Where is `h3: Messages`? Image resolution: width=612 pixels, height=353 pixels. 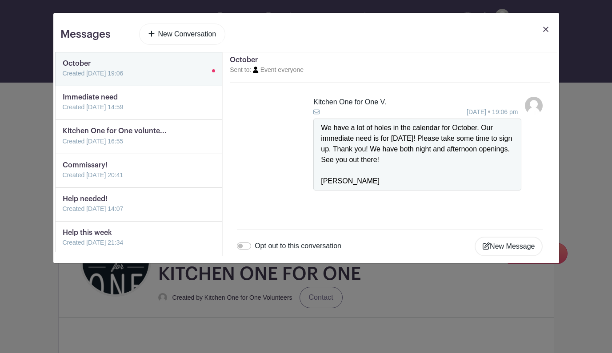 h3: Messages is located at coordinates (85, 34).